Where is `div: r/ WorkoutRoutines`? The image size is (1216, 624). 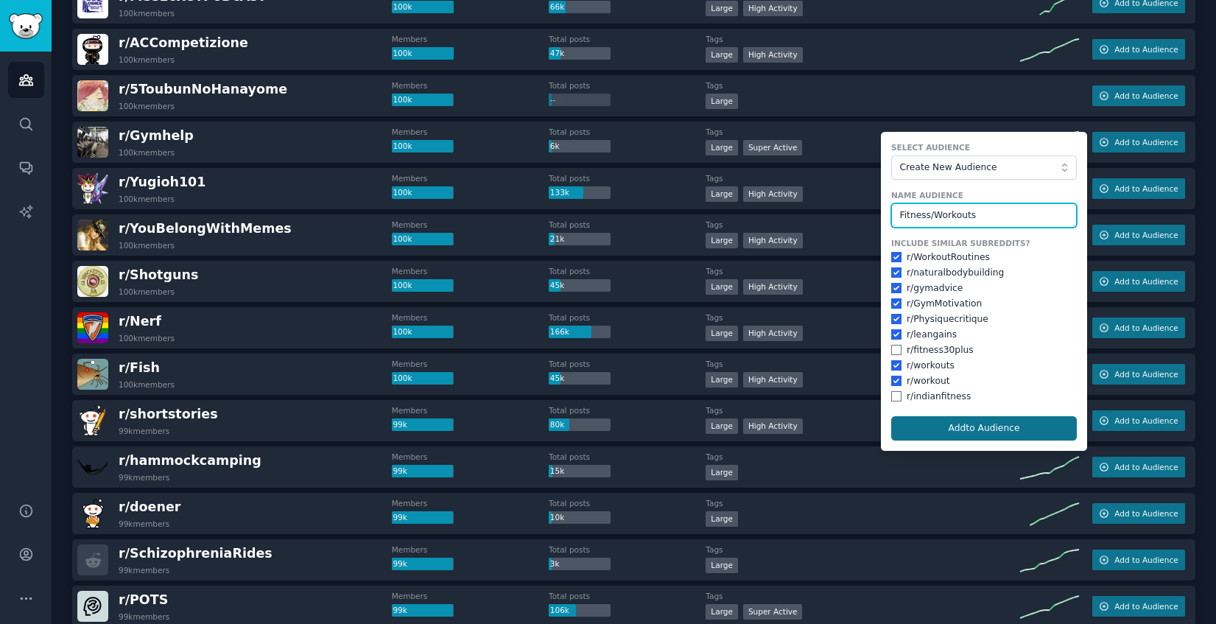 div: r/ WorkoutRoutines is located at coordinates (948, 258).